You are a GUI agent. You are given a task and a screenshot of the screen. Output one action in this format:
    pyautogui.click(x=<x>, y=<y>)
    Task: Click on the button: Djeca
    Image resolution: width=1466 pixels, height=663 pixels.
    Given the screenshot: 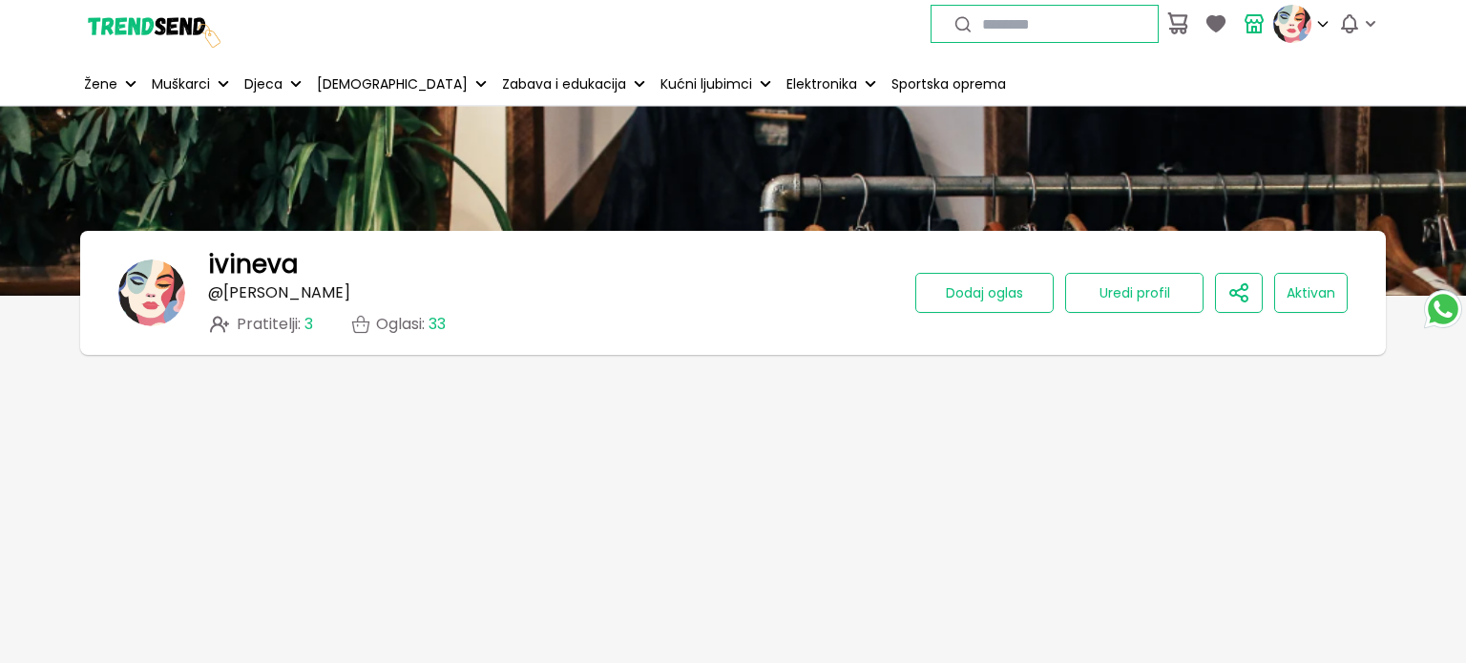 What is the action you would take?
    pyautogui.click(x=273, y=84)
    